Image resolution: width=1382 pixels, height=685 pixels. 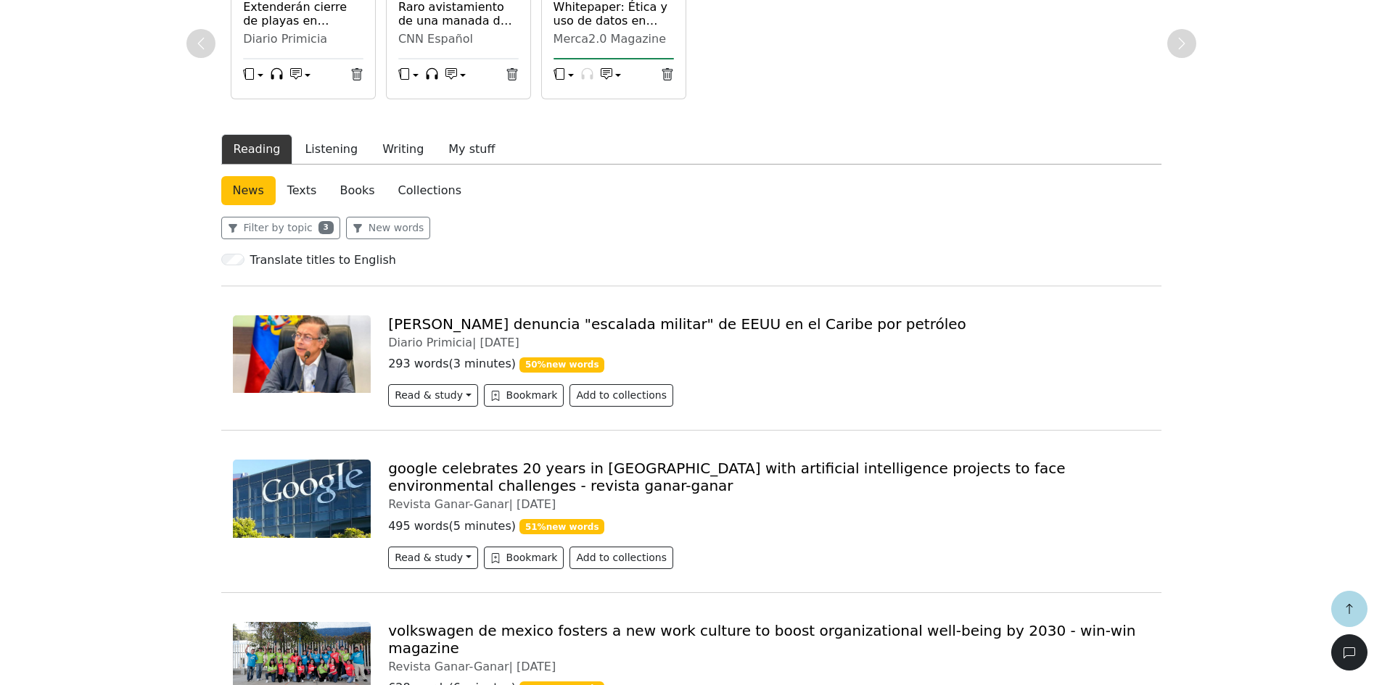 I want to click on h6: Translate titles to English, so click(x=323, y=260).